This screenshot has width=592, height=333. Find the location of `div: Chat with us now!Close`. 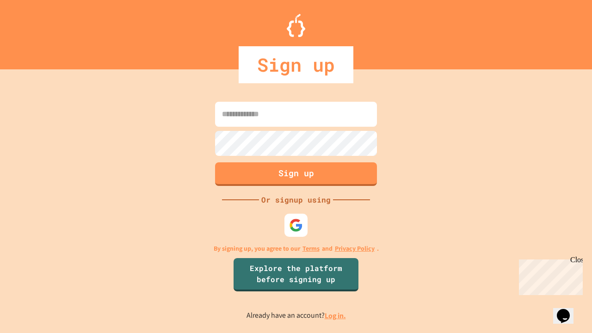

div: Chat with us now!Close is located at coordinates (34, 31).